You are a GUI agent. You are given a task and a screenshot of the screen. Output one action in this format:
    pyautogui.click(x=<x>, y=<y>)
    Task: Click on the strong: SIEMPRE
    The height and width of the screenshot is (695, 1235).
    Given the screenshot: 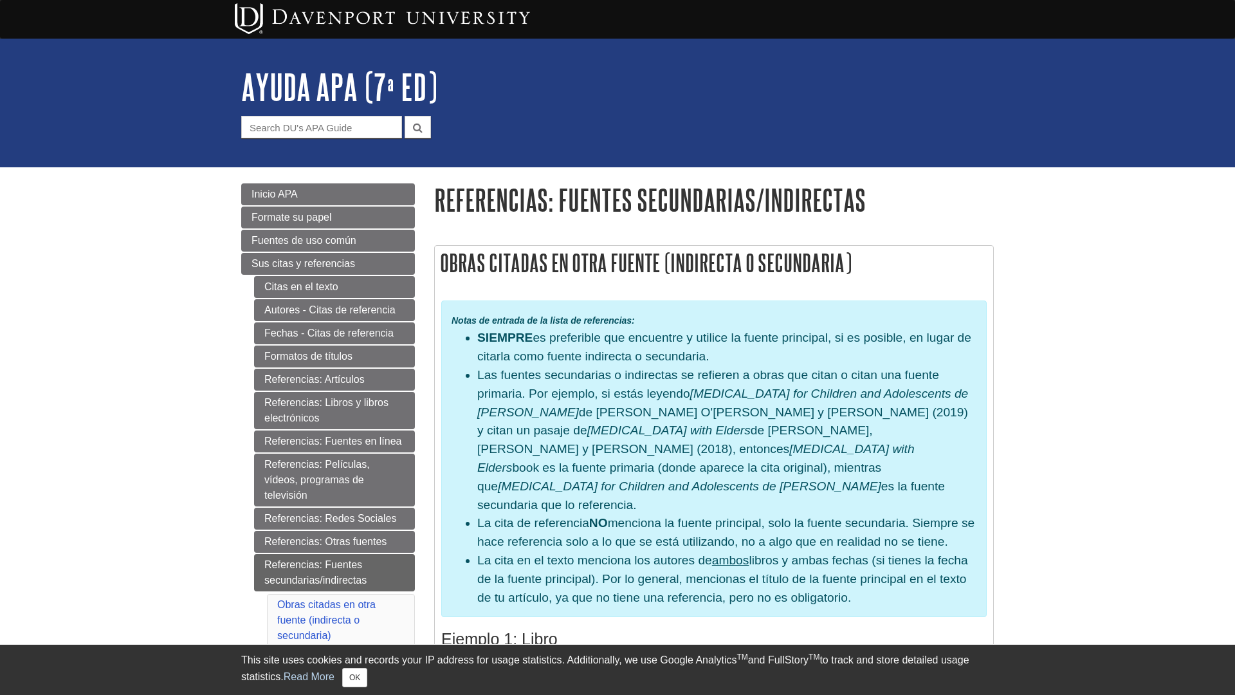 What is the action you would take?
    pyautogui.click(x=505, y=337)
    